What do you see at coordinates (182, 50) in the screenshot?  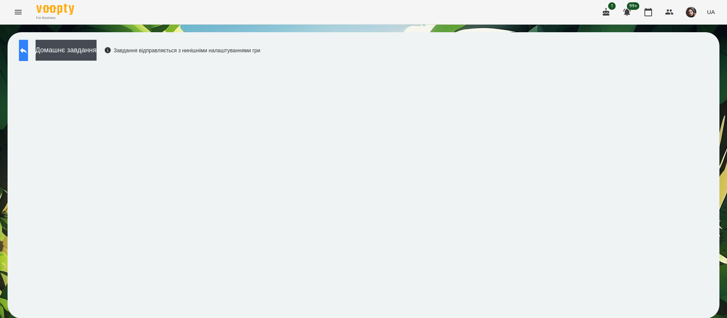 I see `div: Завдання відправляється з нинішніми налаштуваннями гри` at bounding box center [182, 50].